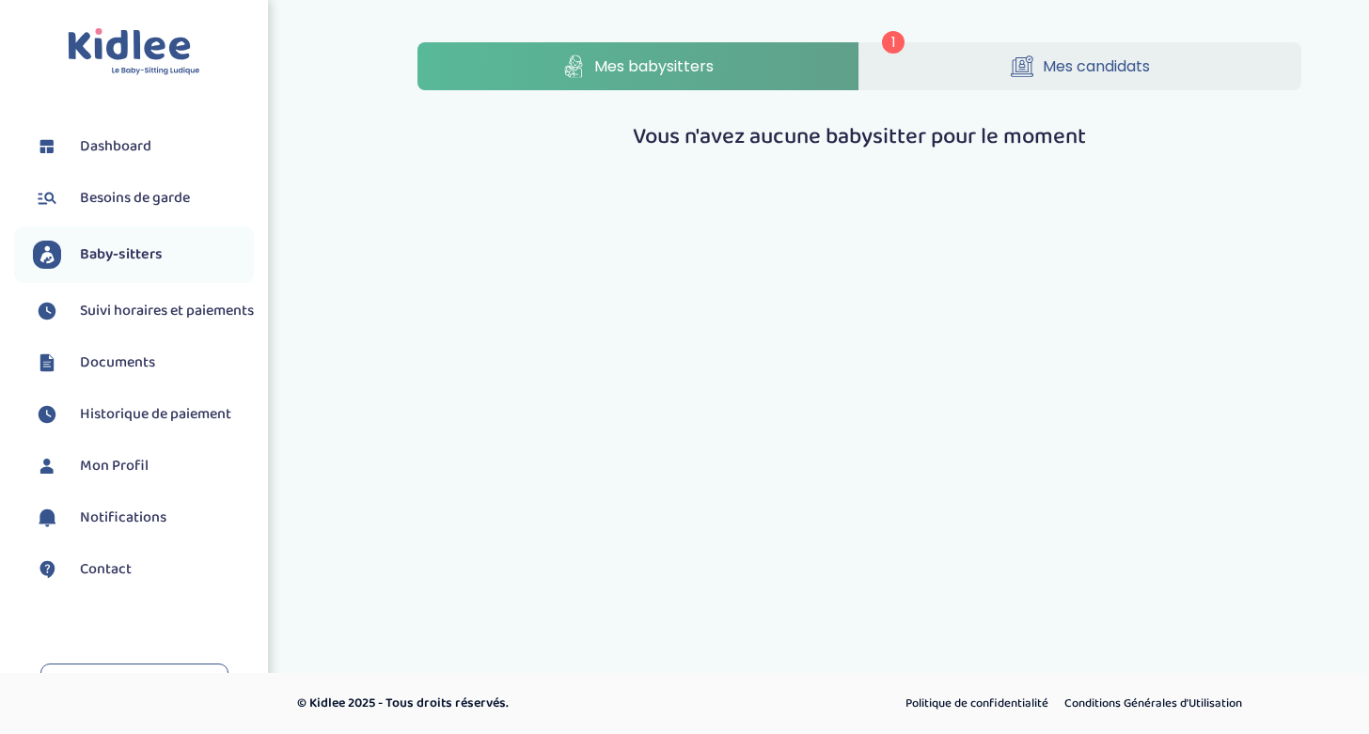  What do you see at coordinates (639, 66) in the screenshot?
I see `a: Mes babysitters` at bounding box center [639, 66].